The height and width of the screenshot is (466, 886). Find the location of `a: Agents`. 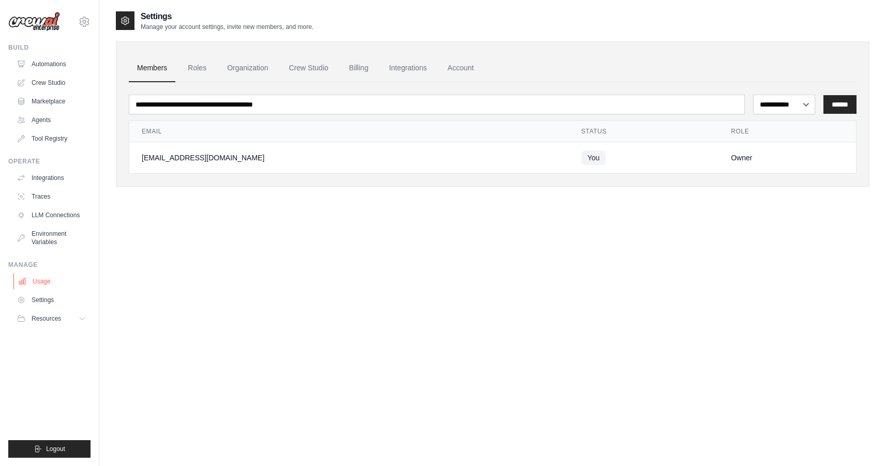

a: Agents is located at coordinates (51, 120).